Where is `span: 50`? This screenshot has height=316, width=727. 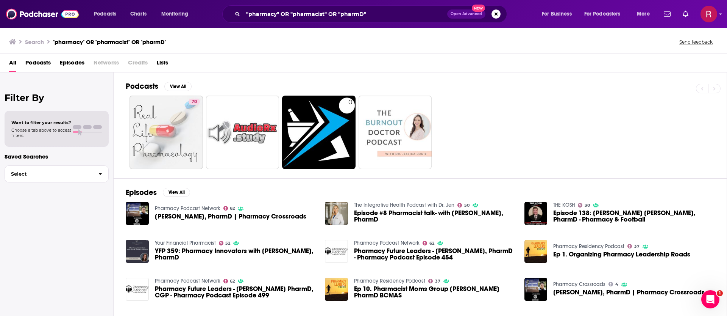
span: 50 is located at coordinates (467, 205).